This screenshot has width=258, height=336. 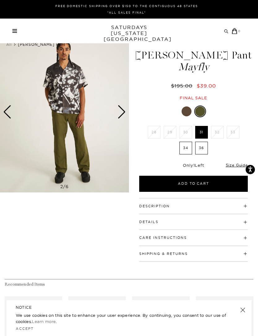 I want to click on h4: Recommended Items, so click(x=129, y=284).